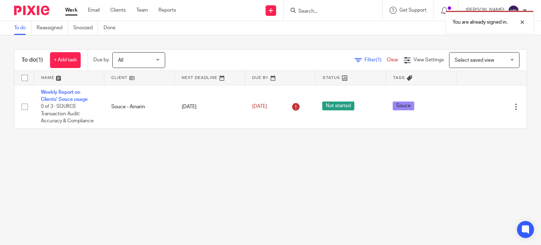 The width and height of the screenshot is (541, 245). Describe the element at coordinates (32, 60) in the screenshot. I see `h1: To do` at that location.